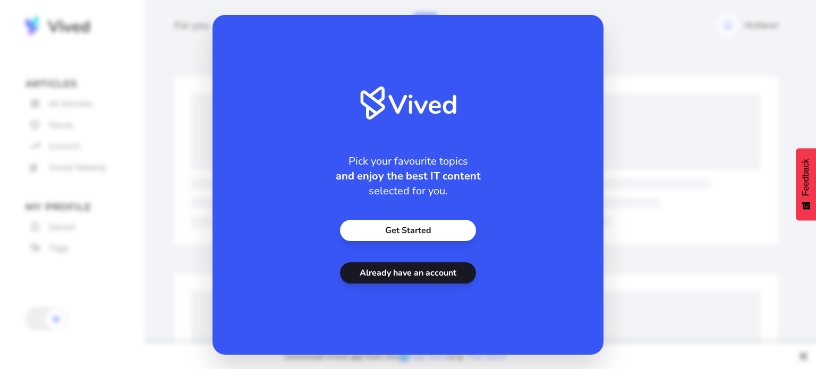 The image size is (816, 369). I want to click on strong: and enjoy the best IT content, so click(408, 176).